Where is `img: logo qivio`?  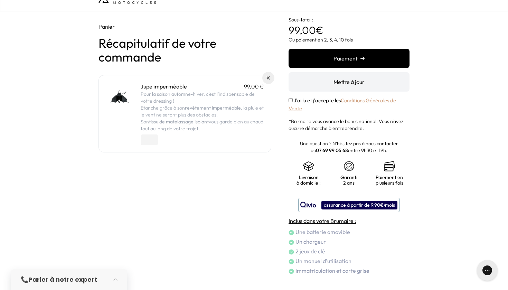 img: logo qivio is located at coordinates (308, 205).